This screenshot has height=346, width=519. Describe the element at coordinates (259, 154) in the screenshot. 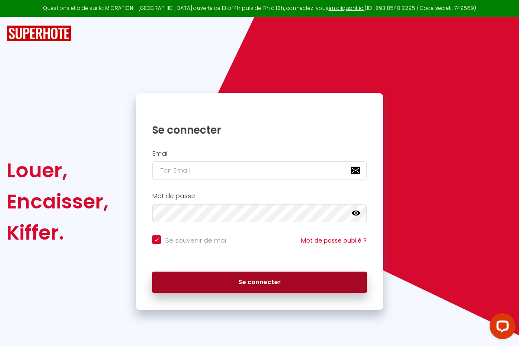

I see `h2: Email` at that location.